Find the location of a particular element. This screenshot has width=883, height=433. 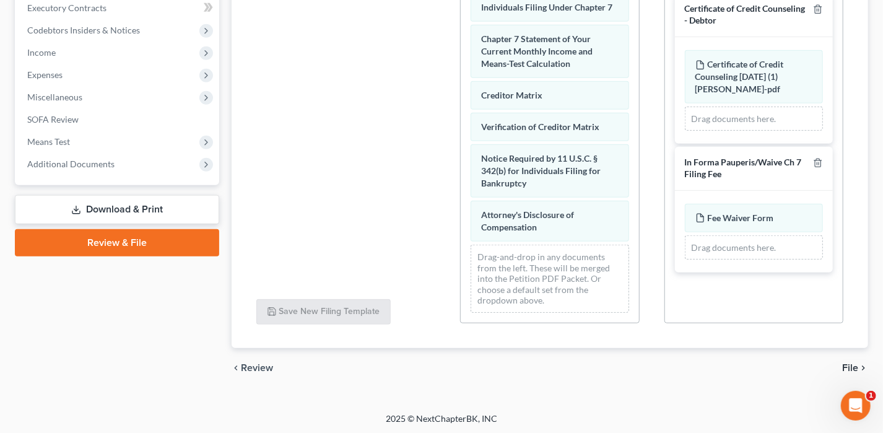

span: Income is located at coordinates (41, 52).